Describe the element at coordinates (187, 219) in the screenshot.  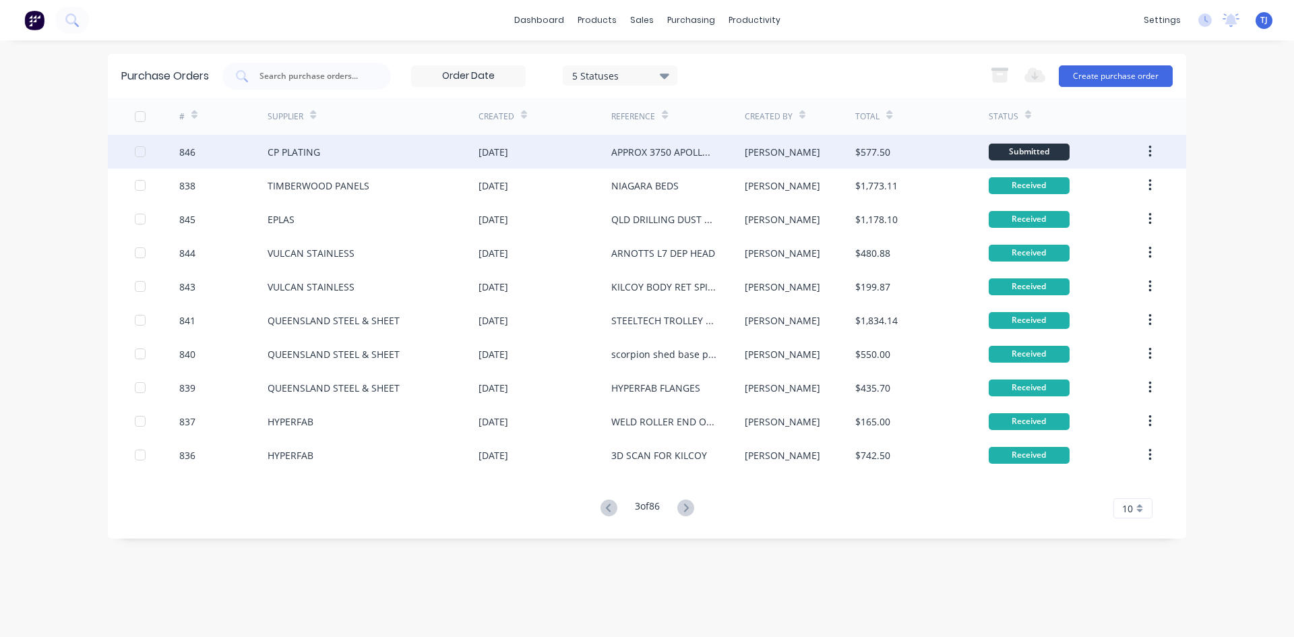
I see `div: 845` at that location.